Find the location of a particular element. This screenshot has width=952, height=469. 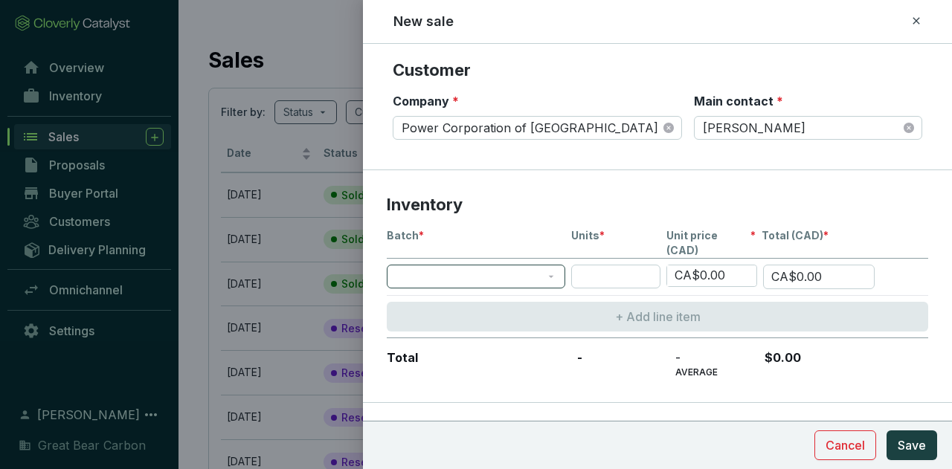

button: + Add line item is located at coordinates (657, 317).